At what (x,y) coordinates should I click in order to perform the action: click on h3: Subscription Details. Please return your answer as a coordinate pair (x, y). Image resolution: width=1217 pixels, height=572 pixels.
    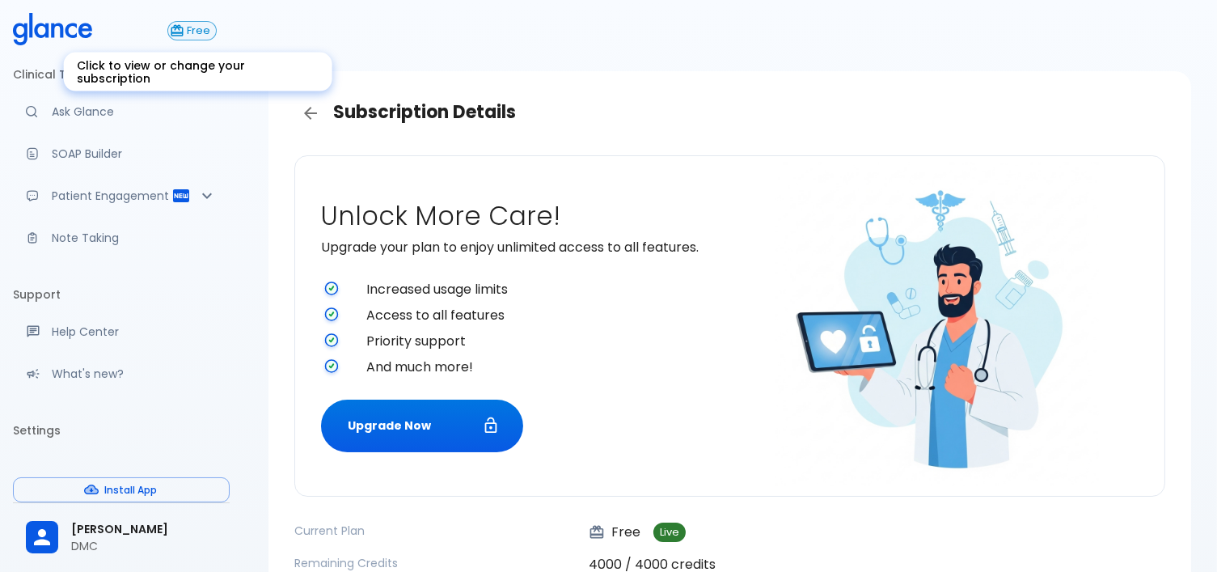
    Looking at the image, I should click on (729, 113).